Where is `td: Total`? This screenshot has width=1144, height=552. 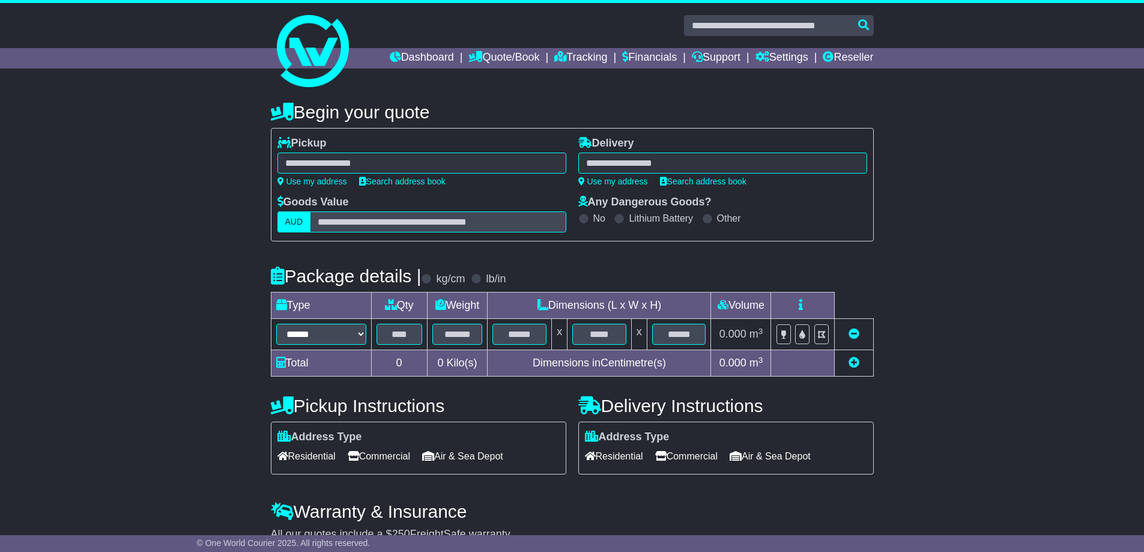
td: Total is located at coordinates (321, 363).